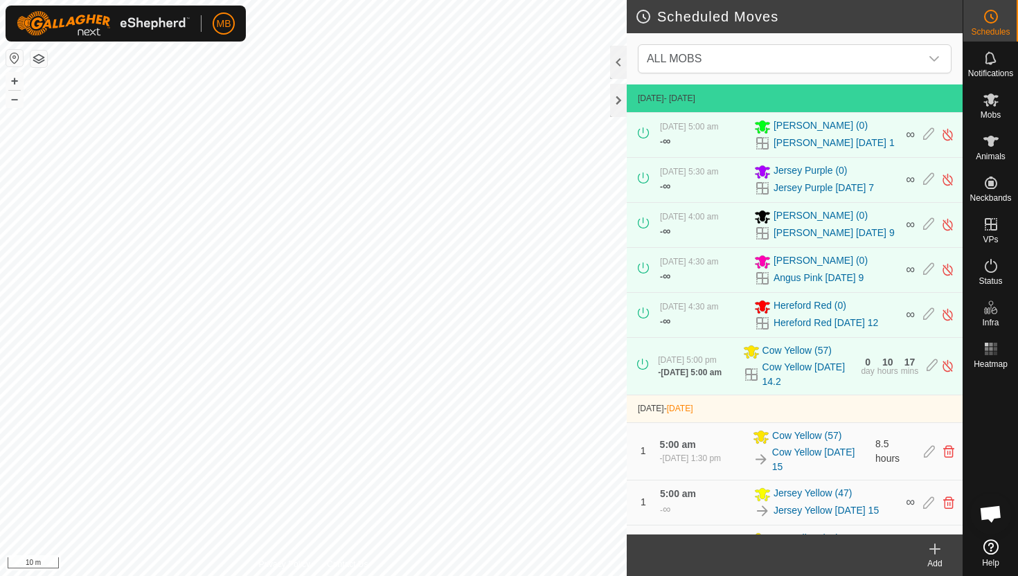 This screenshot has width=1018, height=576. I want to click on span: VPs, so click(991, 240).